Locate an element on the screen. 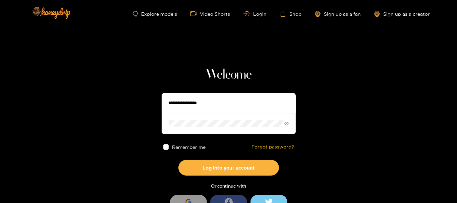 The height and width of the screenshot is (203, 457). span: video-camera is located at coordinates (195, 14).